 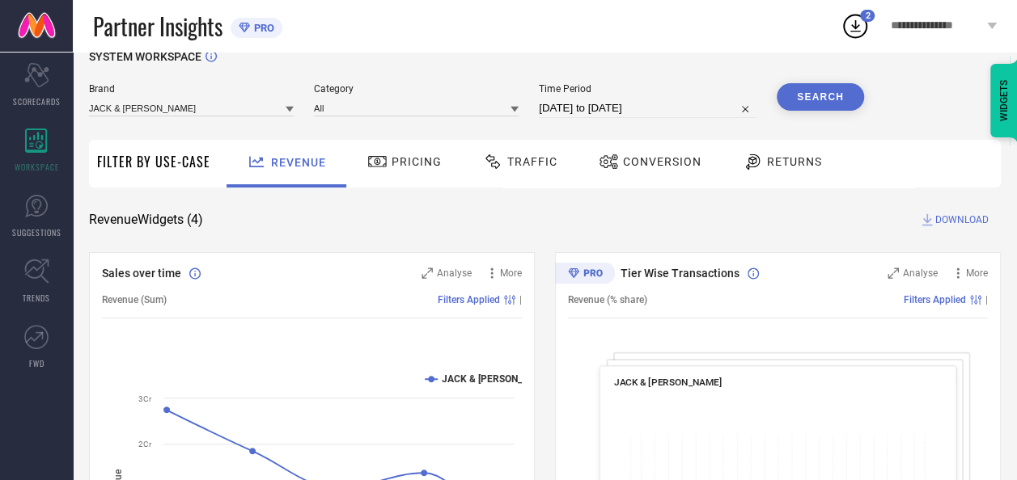 What do you see at coordinates (191, 89) in the screenshot?
I see `span: Brand` at bounding box center [191, 89].